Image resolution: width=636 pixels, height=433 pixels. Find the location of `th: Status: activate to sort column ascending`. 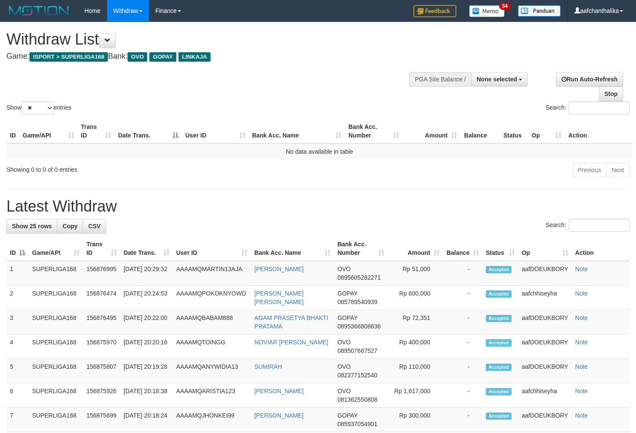

th: Status: activate to sort column ascending is located at coordinates (500, 248).